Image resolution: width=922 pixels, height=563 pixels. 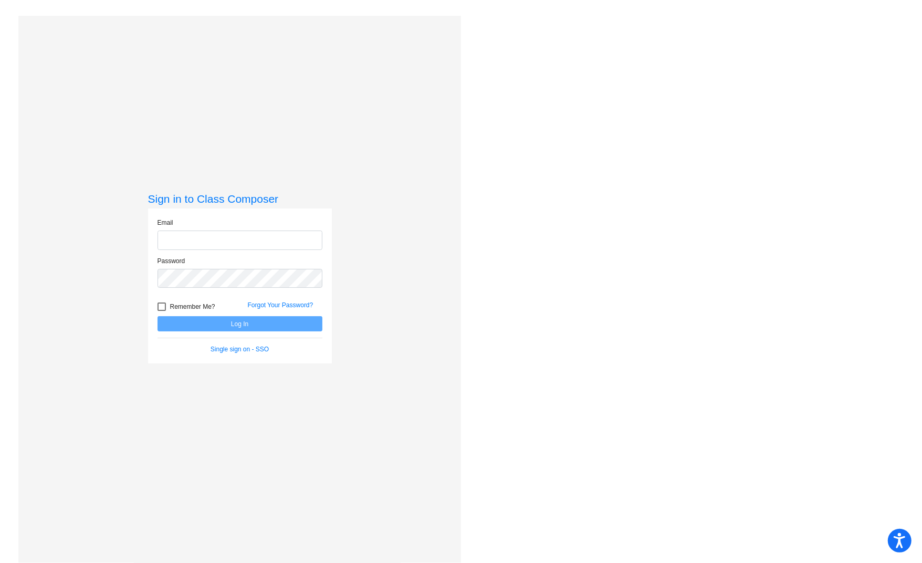 I want to click on button: Log In, so click(x=240, y=324).